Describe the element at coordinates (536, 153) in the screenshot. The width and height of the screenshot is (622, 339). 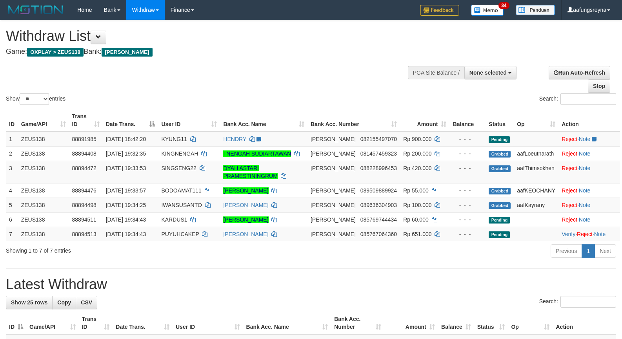
I see `td: aafLoeutnarath` at that location.